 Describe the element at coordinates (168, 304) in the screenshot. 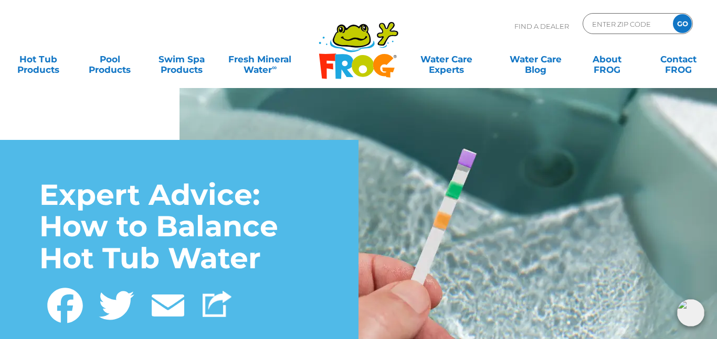

I see `a: Email` at that location.